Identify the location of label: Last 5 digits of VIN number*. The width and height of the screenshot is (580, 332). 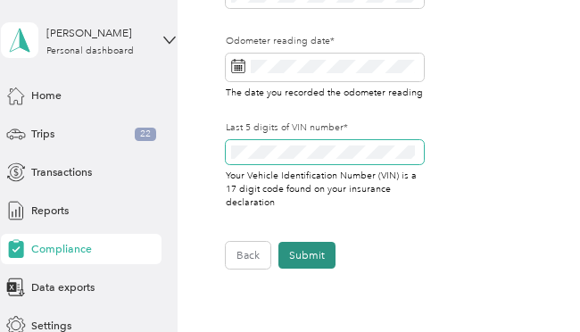
(325, 128).